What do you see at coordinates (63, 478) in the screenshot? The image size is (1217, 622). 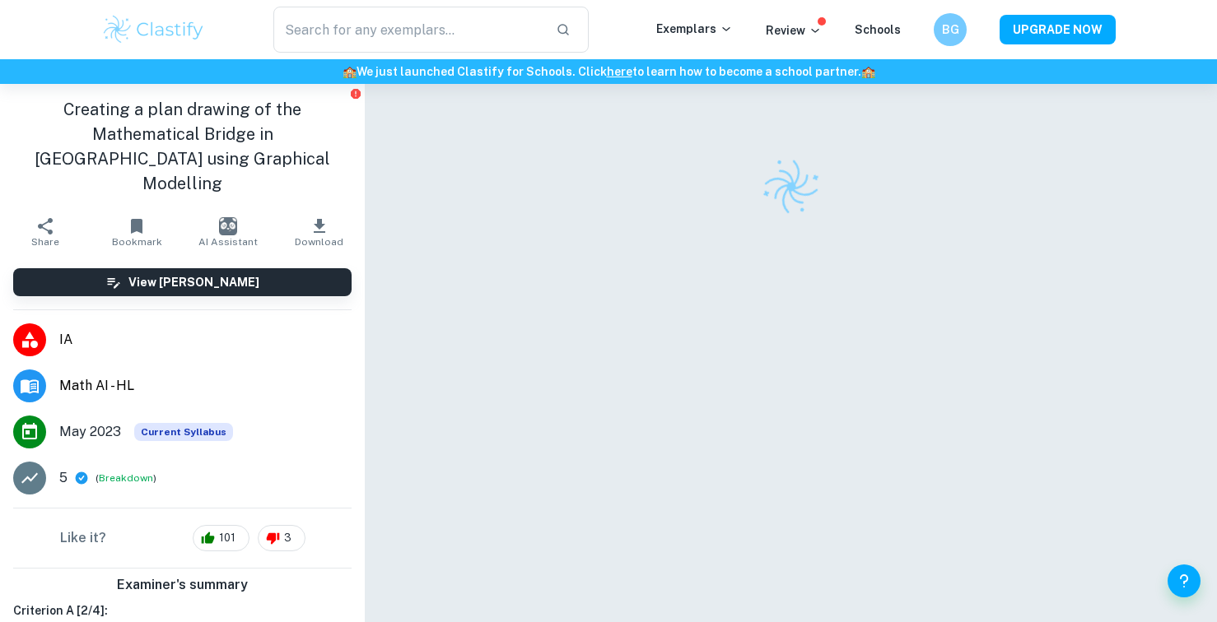 I see `p: 5` at bounding box center [63, 478].